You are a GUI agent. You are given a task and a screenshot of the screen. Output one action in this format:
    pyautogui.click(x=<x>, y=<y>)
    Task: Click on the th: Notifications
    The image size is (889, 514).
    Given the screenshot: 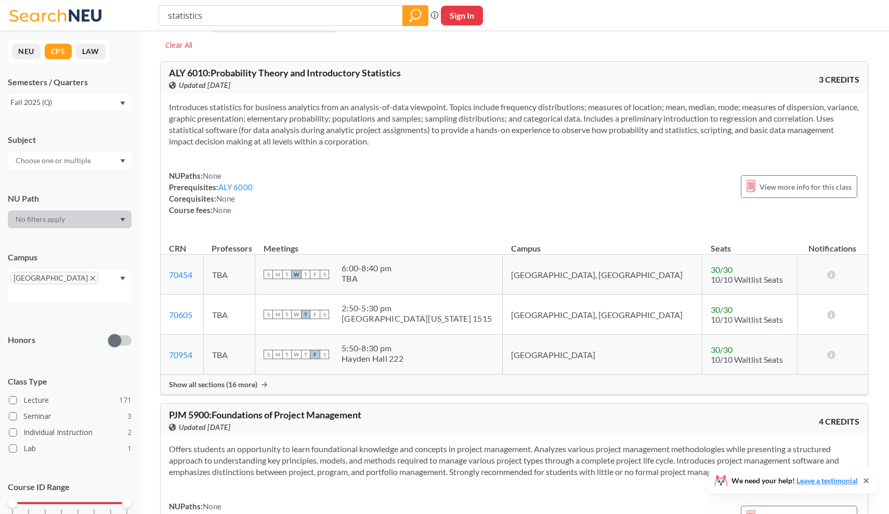 What is the action you would take?
    pyautogui.click(x=832, y=243)
    